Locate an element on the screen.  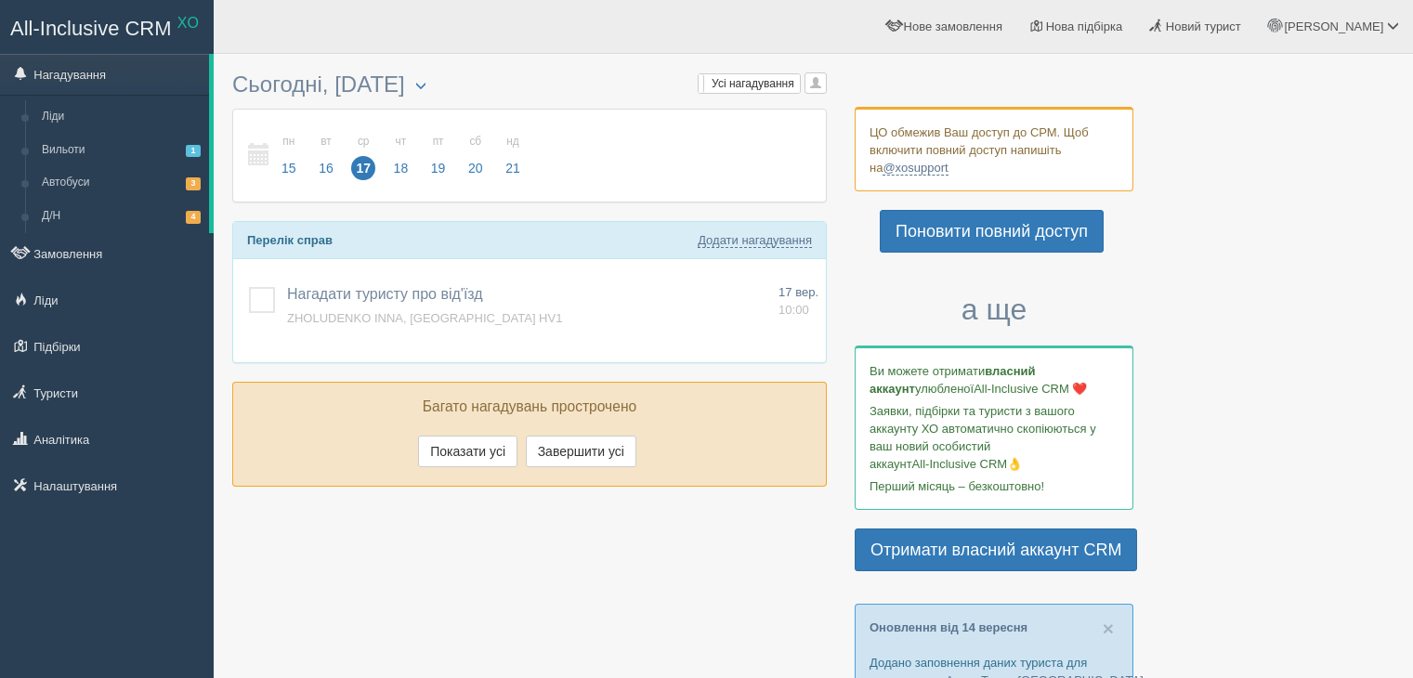
span: Нове замовлення is located at coordinates (953, 26).